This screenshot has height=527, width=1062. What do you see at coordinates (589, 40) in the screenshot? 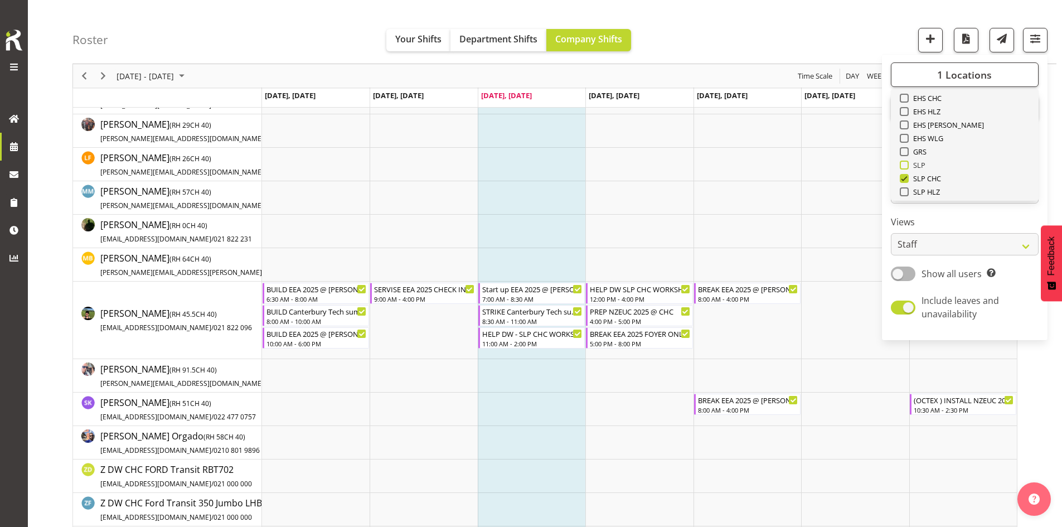
I see `button: Company Shifts` at bounding box center [589, 40].